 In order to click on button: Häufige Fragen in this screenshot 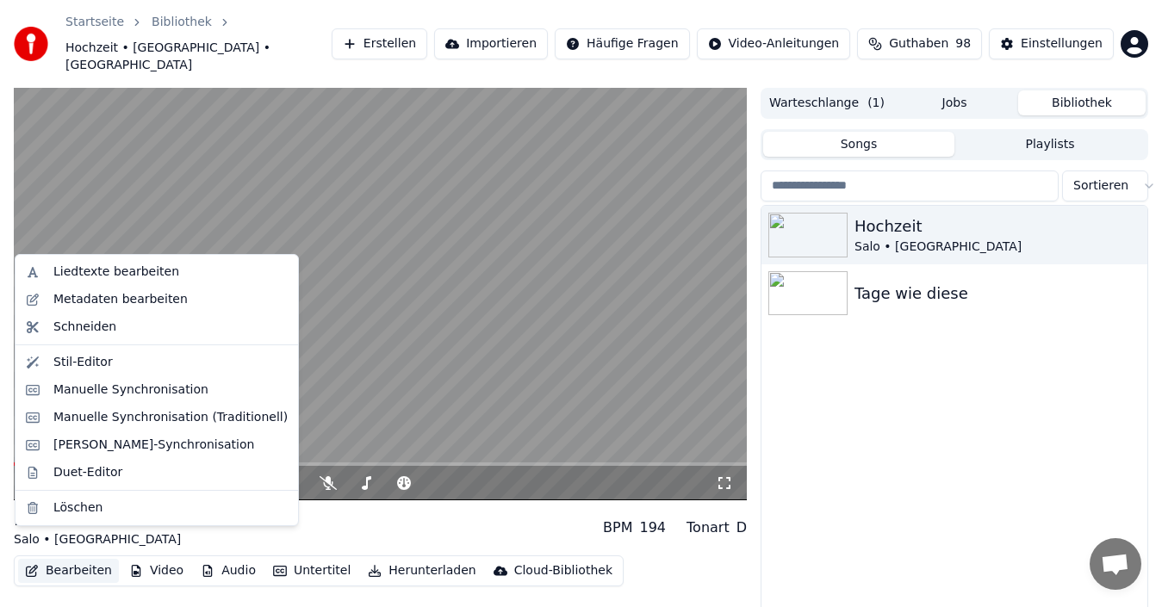, I will do `click(622, 44)`.